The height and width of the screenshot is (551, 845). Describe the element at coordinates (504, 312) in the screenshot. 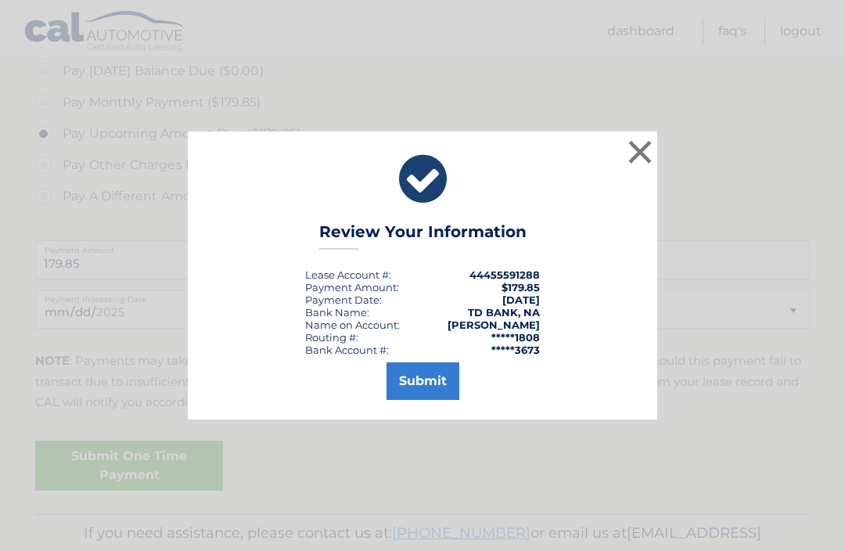

I see `strong: TD BANK, NA` at that location.